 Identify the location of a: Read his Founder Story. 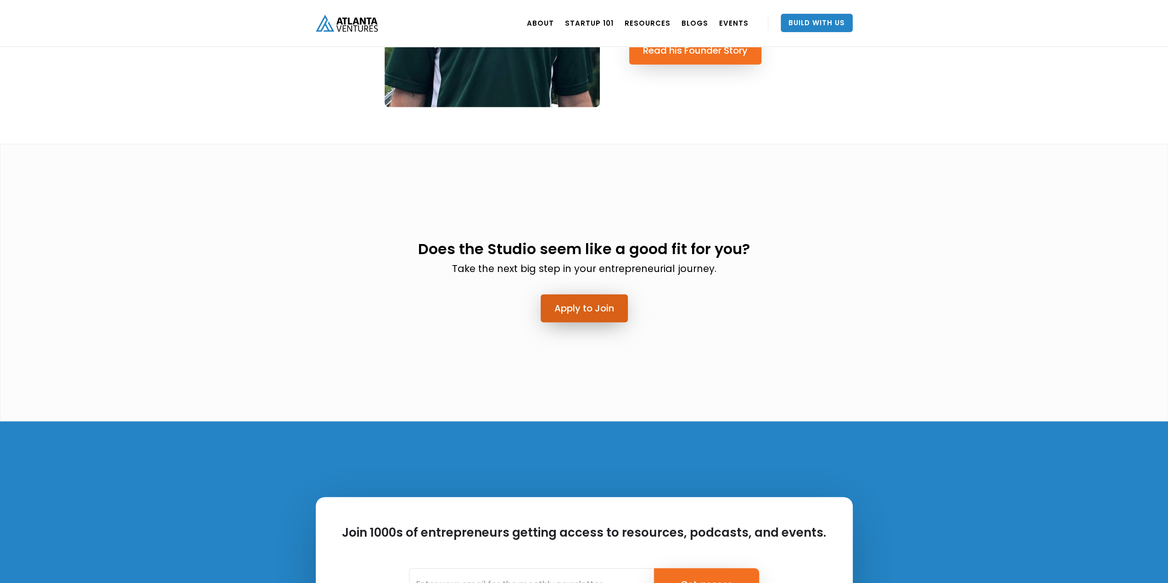
(695, 50).